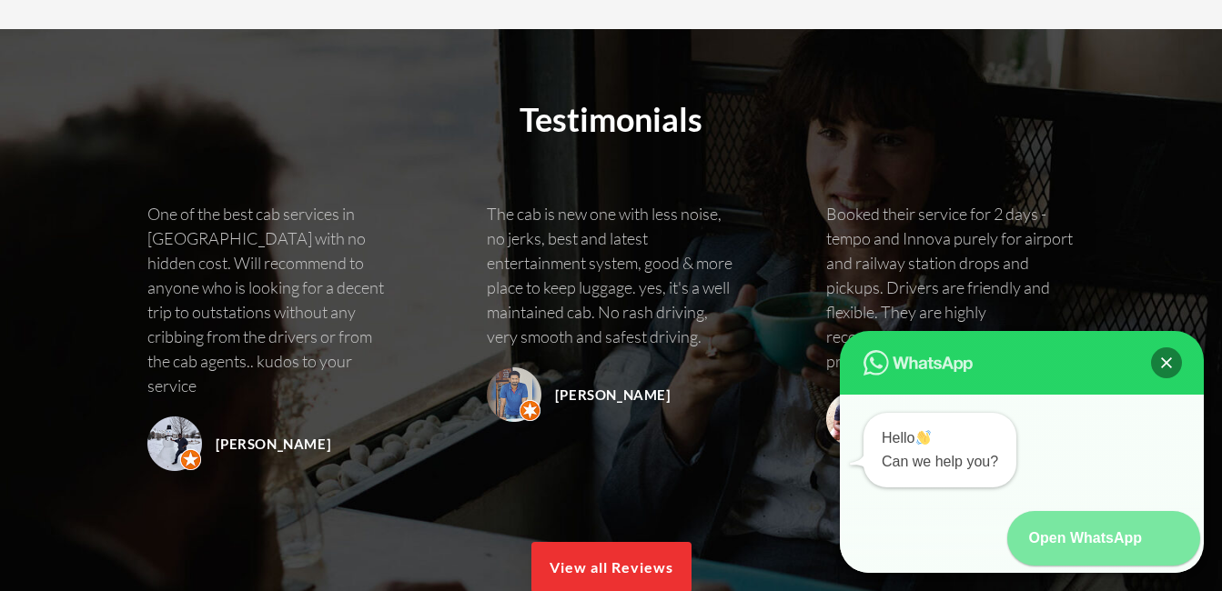 Image resolution: width=1222 pixels, height=591 pixels. What do you see at coordinates (940, 450) in the screenshot?
I see `div: Hello Can we help you?` at bounding box center [940, 450].